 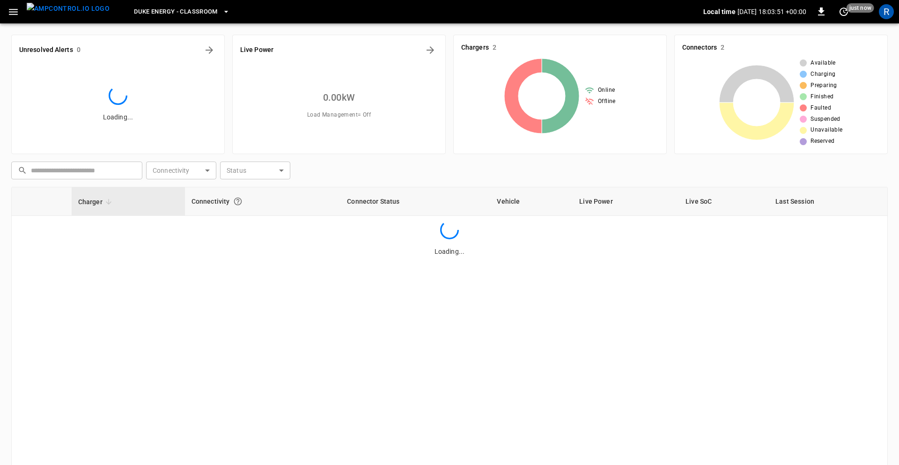 I want to click on span: Faulted, so click(x=821, y=108).